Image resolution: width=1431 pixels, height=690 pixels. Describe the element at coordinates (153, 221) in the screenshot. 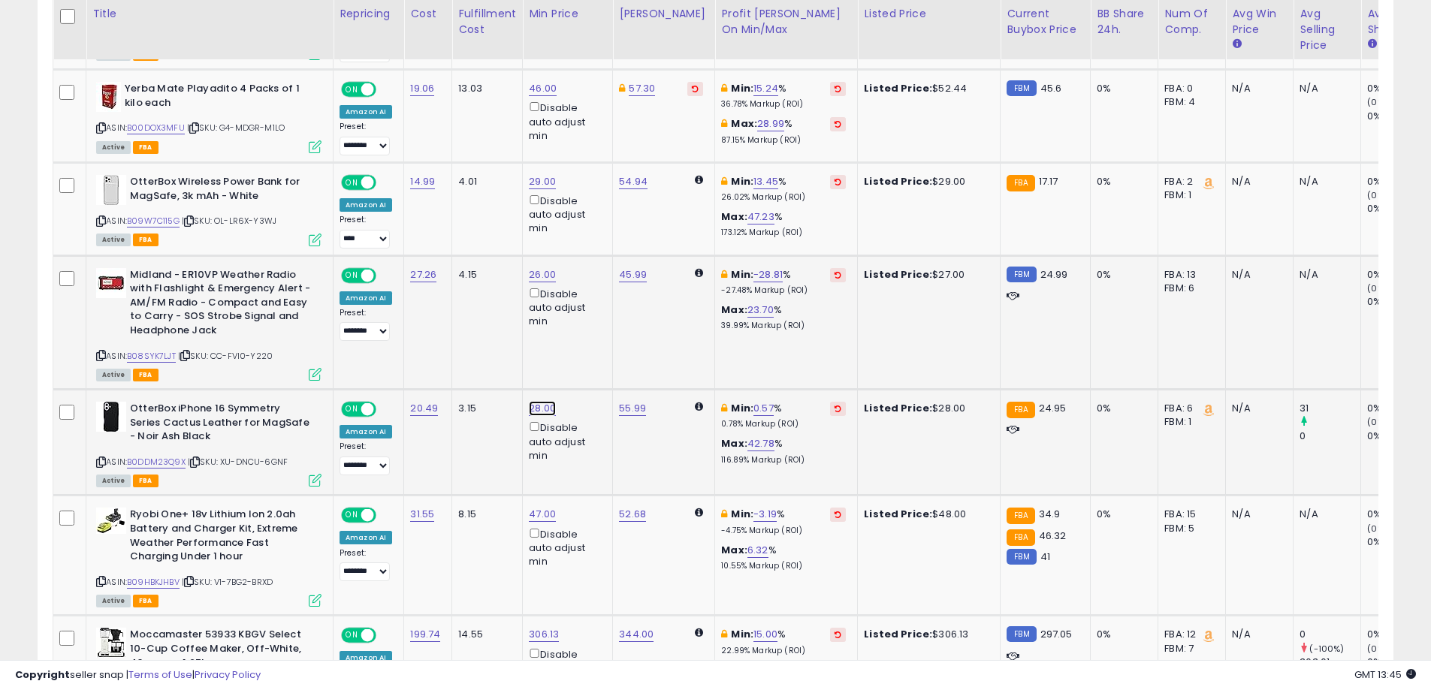

I see `a: B09W7C115G` at that location.